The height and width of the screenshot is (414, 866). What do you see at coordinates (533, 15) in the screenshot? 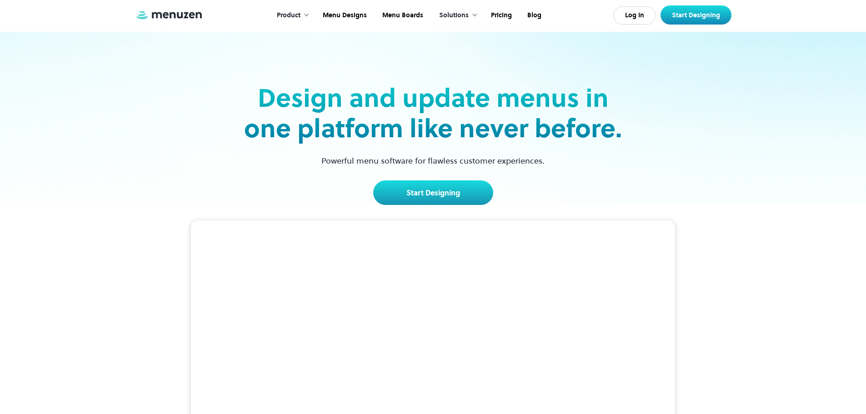
I see `a: Blog` at bounding box center [533, 15].